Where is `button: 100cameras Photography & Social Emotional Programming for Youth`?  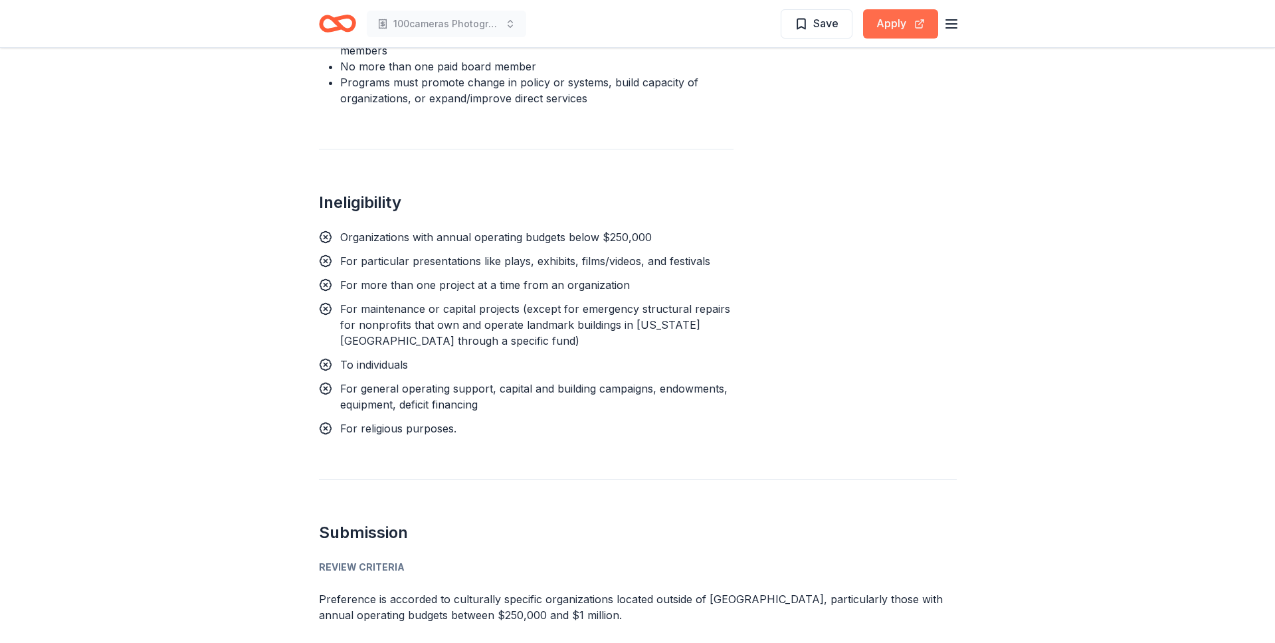 button: 100cameras Photography & Social Emotional Programming for Youth is located at coordinates (446, 24).